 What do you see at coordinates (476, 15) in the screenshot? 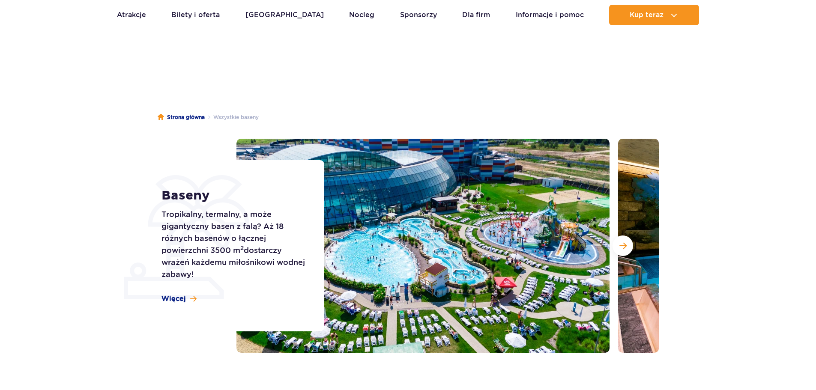
I see `a: Dla firm` at bounding box center [476, 15].